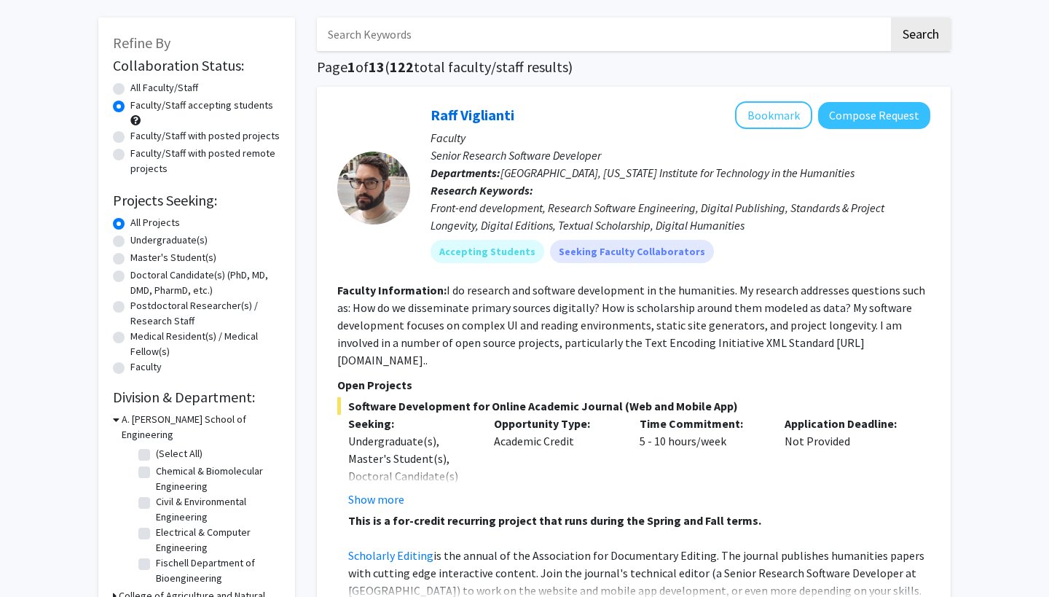 Image resolution: width=1049 pixels, height=597 pixels. I want to click on label: Civil & Environmental Engineering, so click(216, 509).